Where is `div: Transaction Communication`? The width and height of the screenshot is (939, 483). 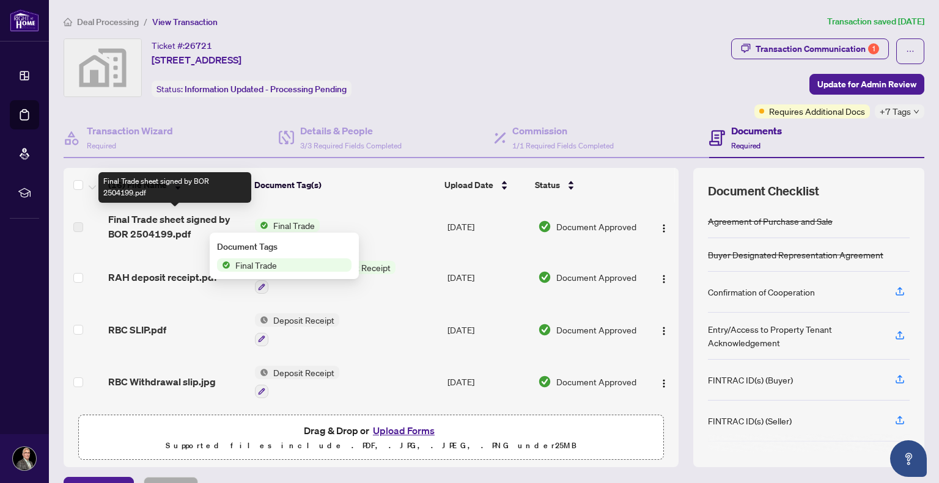 div: Transaction Communication is located at coordinates (817, 49).